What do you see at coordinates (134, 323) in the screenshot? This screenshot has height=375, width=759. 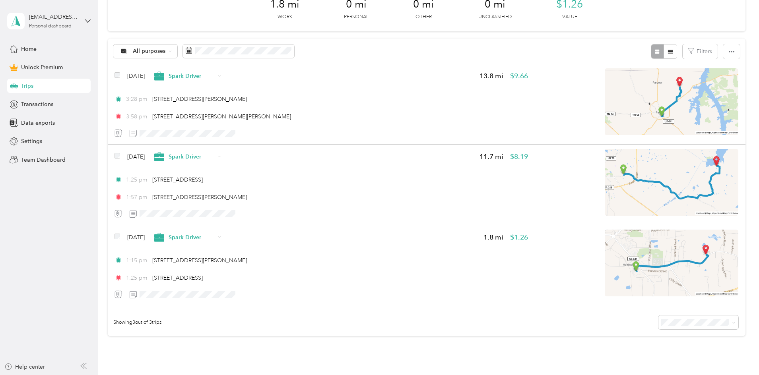 I see `span: Showing 3 out of 3 trips` at bounding box center [134, 323].